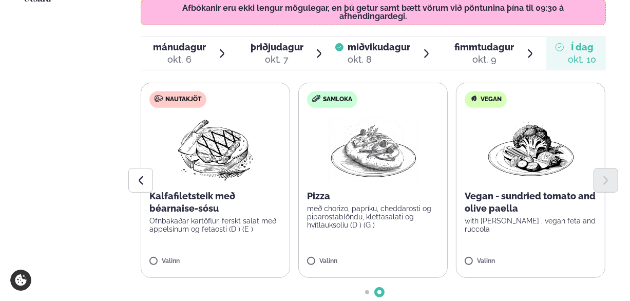 This screenshot has width=630, height=301. What do you see at coordinates (337, 100) in the screenshot?
I see `span: Samloka` at bounding box center [337, 100].